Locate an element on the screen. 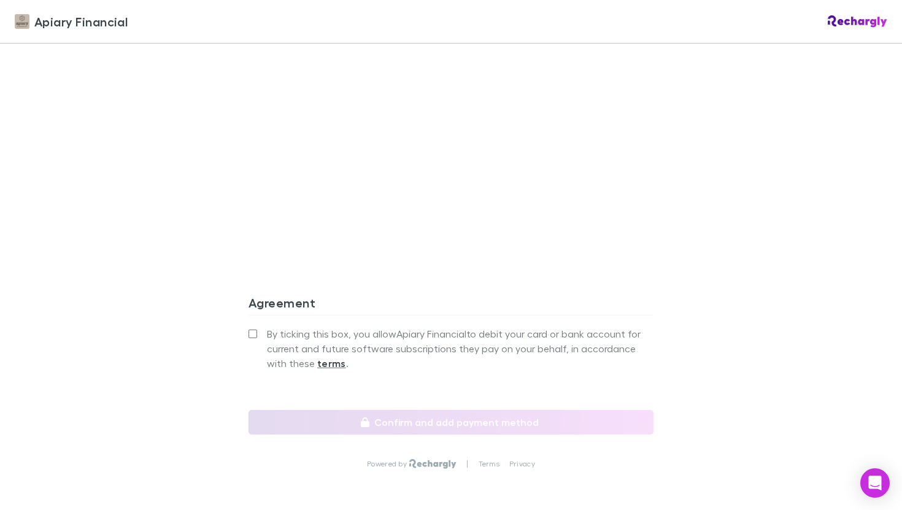  p: Powered by is located at coordinates (388, 464).